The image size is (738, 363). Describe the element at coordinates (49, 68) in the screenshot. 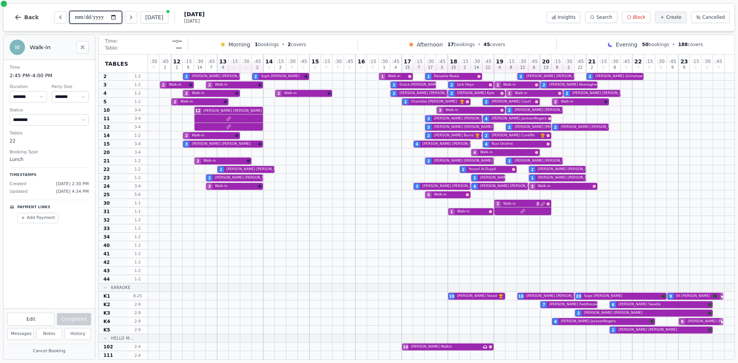

I see `dt: Time` at that location.